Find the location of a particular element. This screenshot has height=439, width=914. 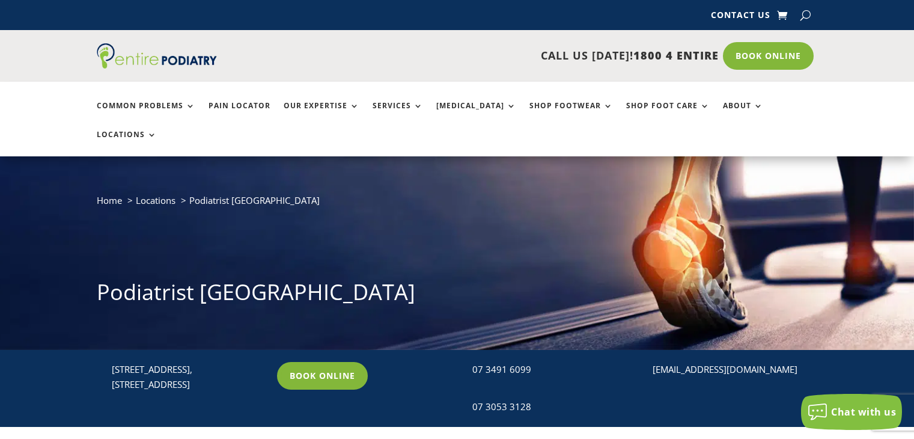

a: Shop Foot Care is located at coordinates (668, 114).